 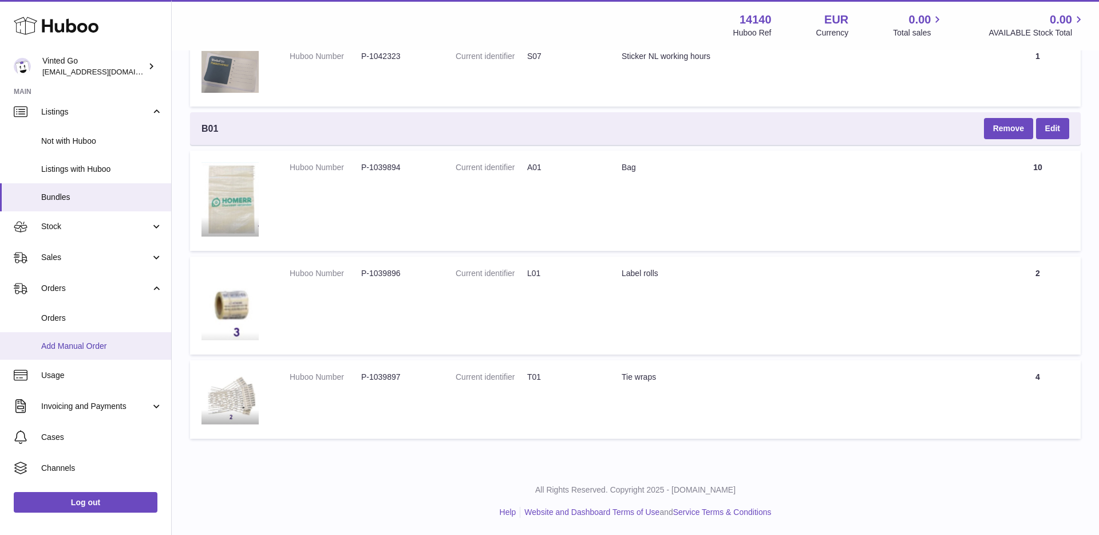 What do you see at coordinates (1037, 33) in the screenshot?
I see `span: AVAILABLE Stock Total` at bounding box center [1037, 33].